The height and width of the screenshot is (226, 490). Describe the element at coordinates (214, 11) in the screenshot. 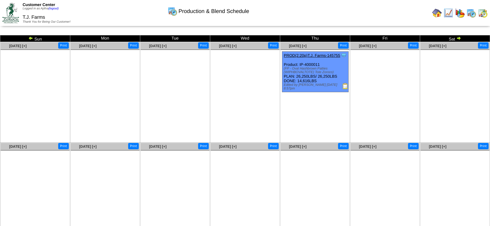

I see `span: Production & Blend Schedule` at that location.